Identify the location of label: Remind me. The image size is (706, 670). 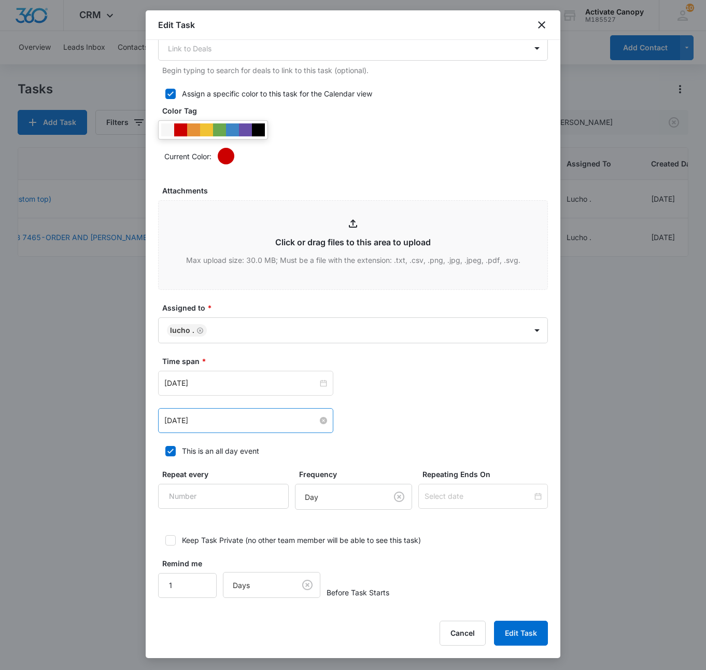
(191, 563).